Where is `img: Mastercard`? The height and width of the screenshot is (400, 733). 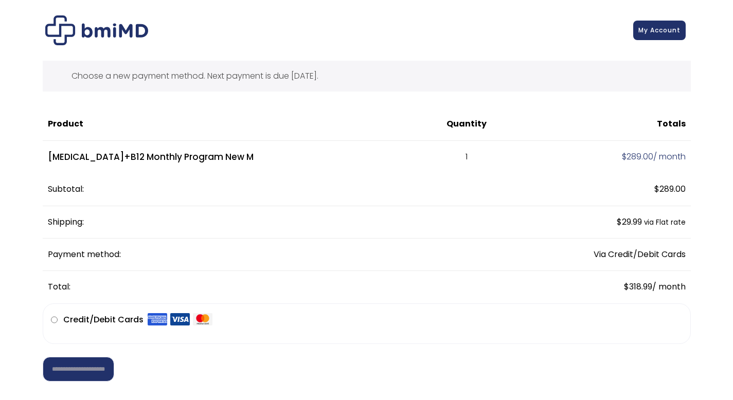
img: Mastercard is located at coordinates (203, 320).